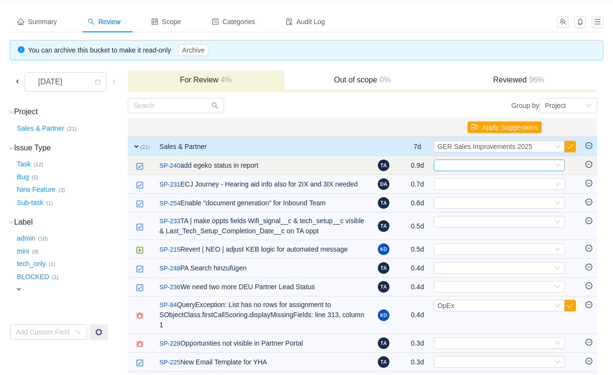  Describe the element at coordinates (43, 332) in the screenshot. I see `div: Add Custom Field` at that location.